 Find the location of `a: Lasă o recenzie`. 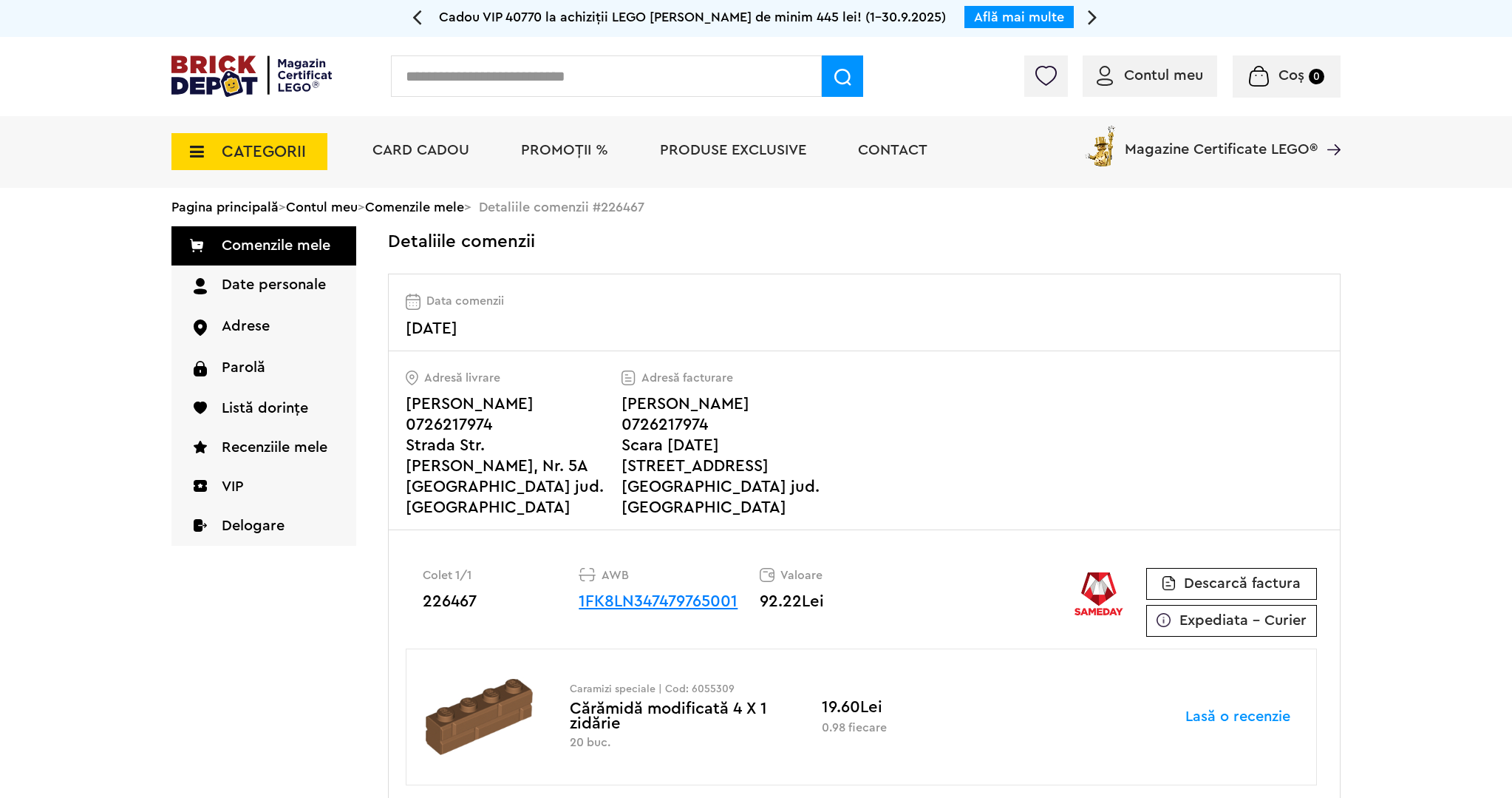

a: Lasă o recenzie is located at coordinates (1238, 716).